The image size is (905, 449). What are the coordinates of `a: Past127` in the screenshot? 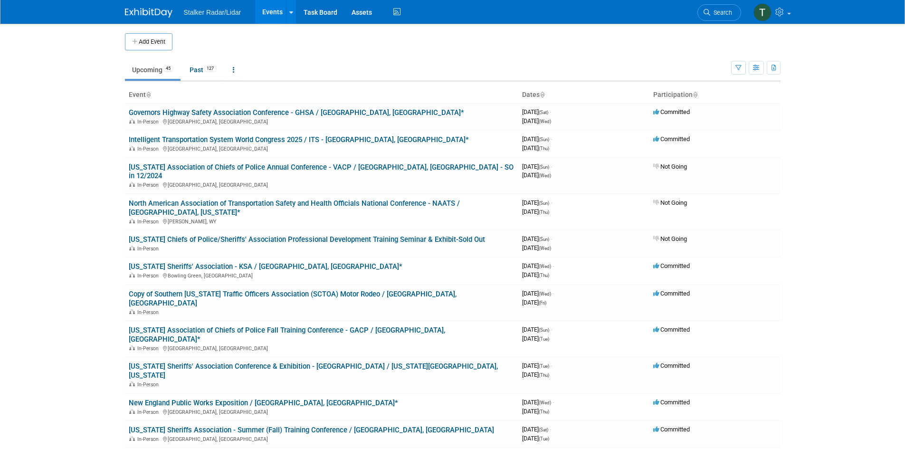 It's located at (203, 70).